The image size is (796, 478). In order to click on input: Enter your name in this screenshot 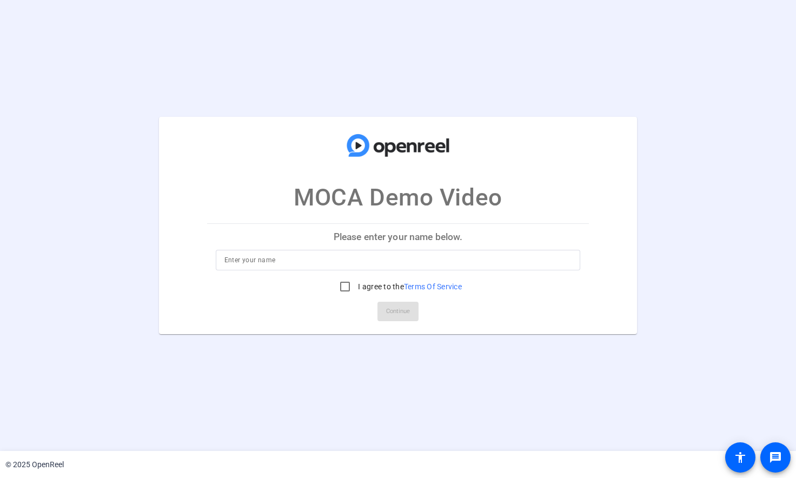, I will do `click(398, 260)`.